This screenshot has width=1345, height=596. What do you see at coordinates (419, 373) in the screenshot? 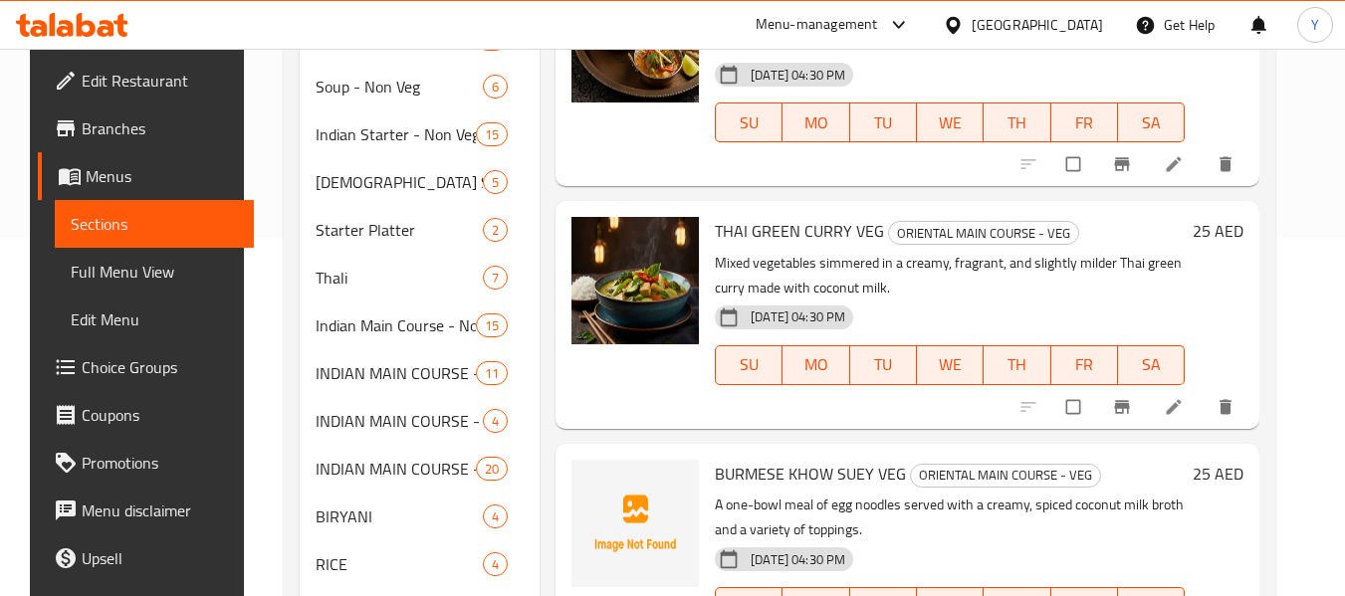
I see `div: INDIAN MAIN COURSE - NON VEG (CHICKEN)11` at bounding box center [419, 373].